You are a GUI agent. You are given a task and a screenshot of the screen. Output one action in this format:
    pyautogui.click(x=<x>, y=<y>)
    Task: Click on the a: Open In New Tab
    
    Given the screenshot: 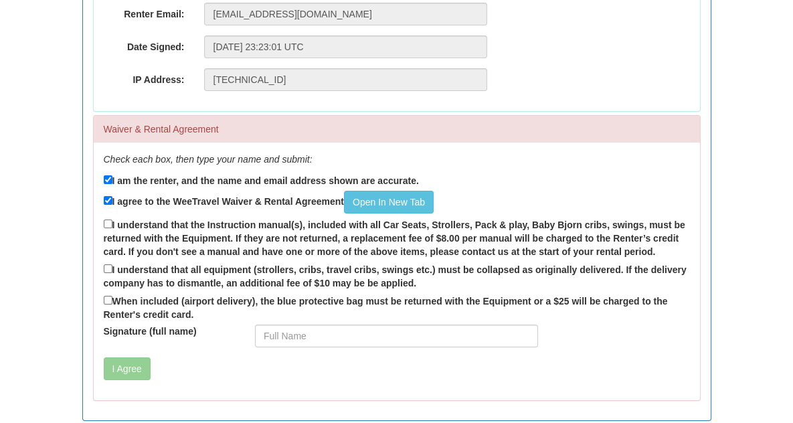 What is the action you would take?
    pyautogui.click(x=389, y=202)
    